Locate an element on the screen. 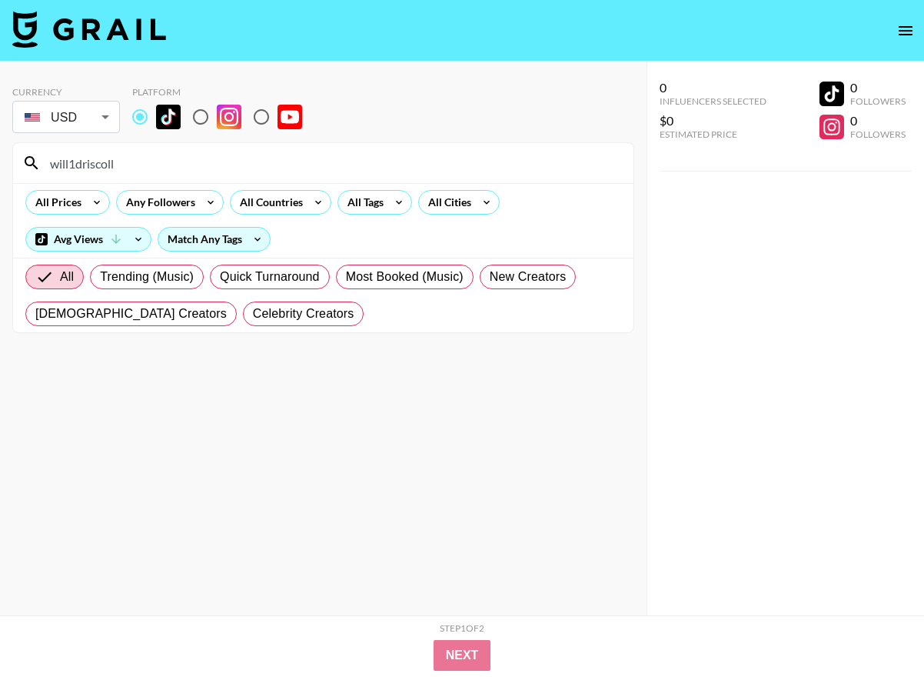  div: All Tags is located at coordinates (362, 202).